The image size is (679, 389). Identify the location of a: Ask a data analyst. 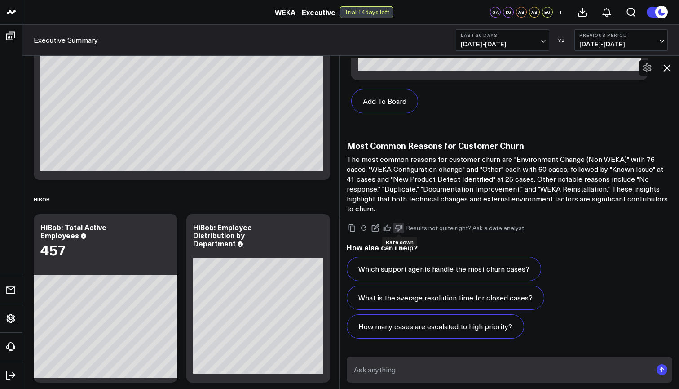
(498, 228).